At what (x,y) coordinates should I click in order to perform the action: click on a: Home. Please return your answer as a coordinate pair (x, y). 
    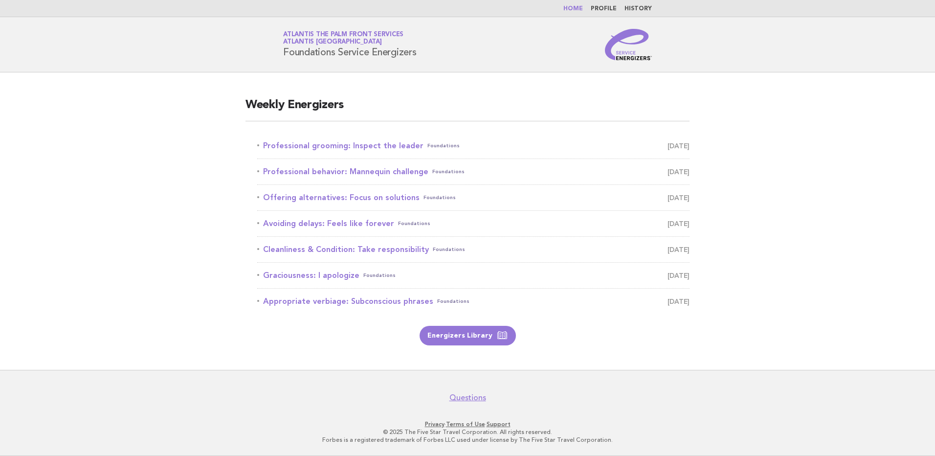
    Looking at the image, I should click on (573, 9).